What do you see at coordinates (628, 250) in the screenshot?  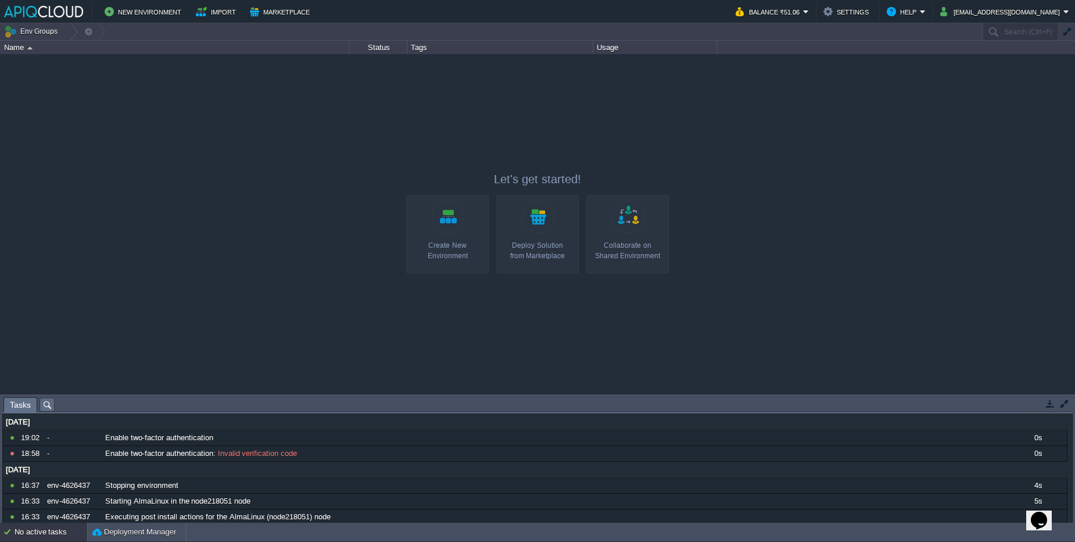 I see `div: Collaborate on Shared Environment` at bounding box center [628, 250].